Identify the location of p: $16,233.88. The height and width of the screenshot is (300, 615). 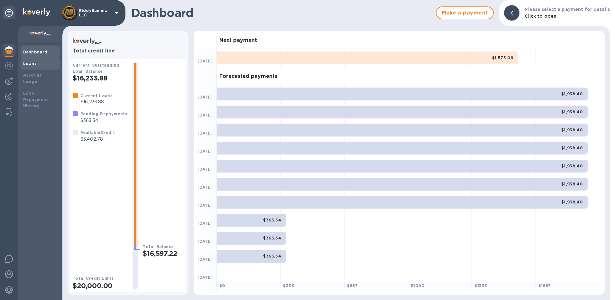
(96, 102).